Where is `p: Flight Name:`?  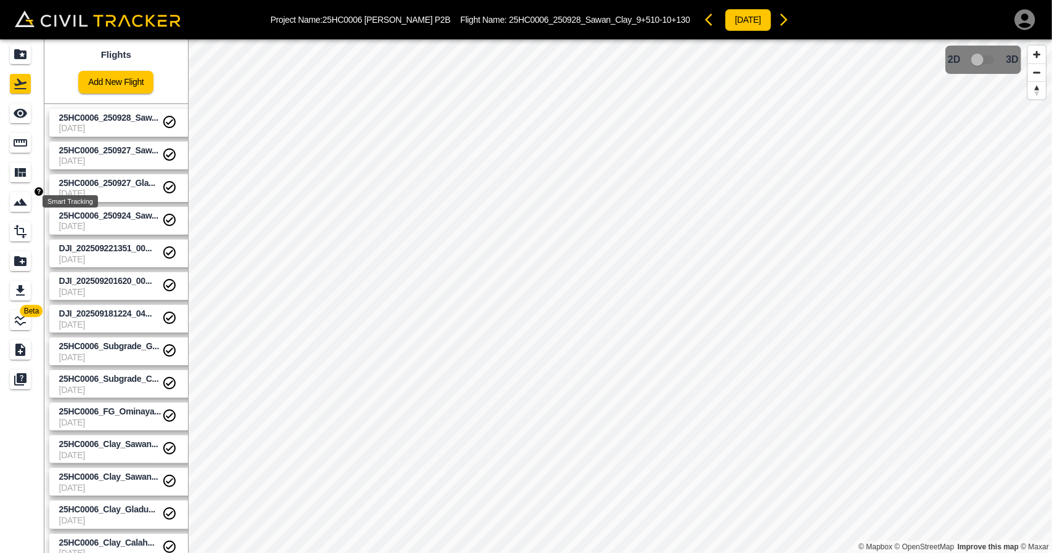
p: Flight Name: is located at coordinates (575, 20).